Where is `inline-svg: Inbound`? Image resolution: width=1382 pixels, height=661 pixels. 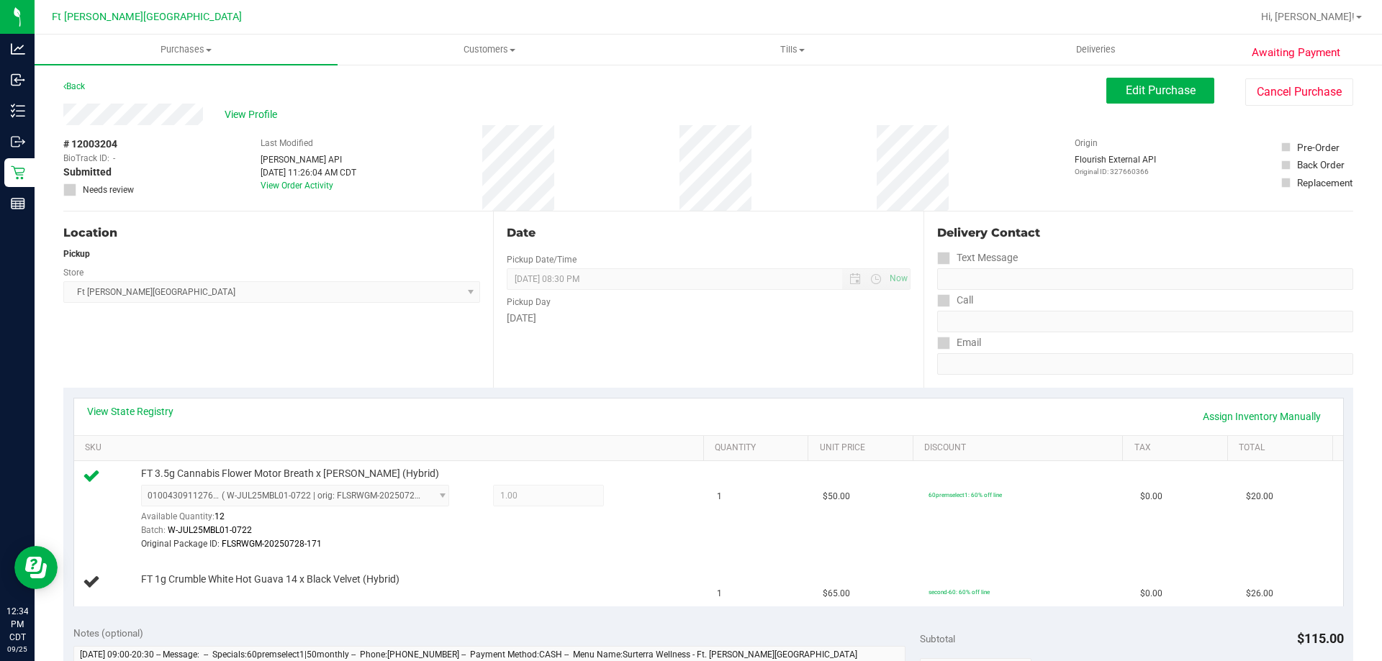
inline-svg: Inbound is located at coordinates (18, 80).